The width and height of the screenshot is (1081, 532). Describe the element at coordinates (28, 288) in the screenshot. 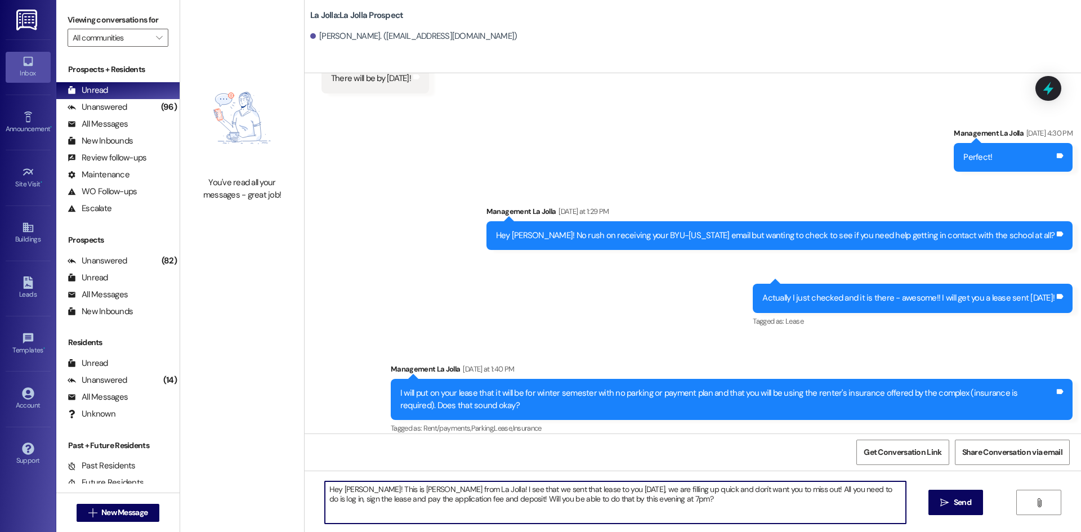

I see `a: Leads` at that location.